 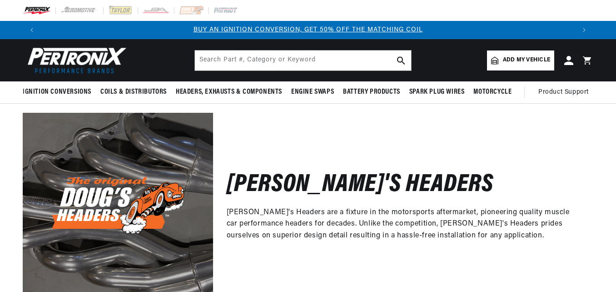 What do you see at coordinates (32, 30) in the screenshot?
I see `button: Translation missing: en.sections.announcements.previous_announcement` at bounding box center [32, 30].